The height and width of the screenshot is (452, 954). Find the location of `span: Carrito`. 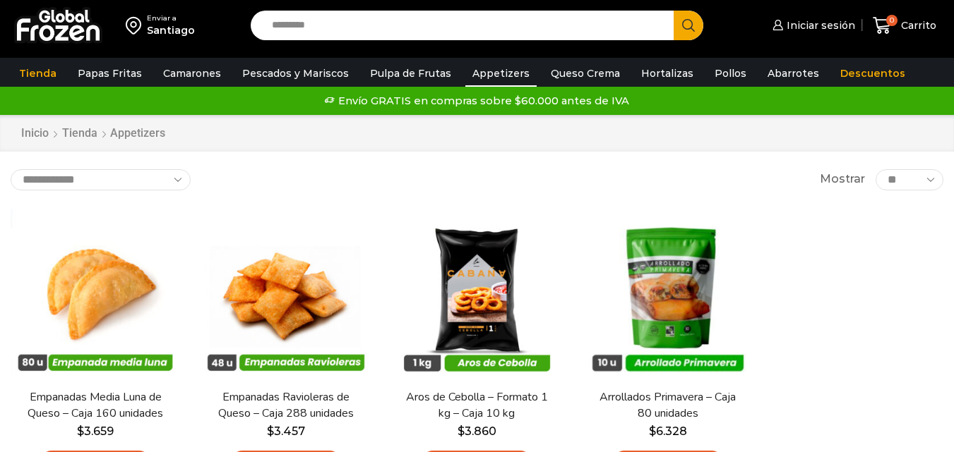

span: Carrito is located at coordinates (916, 25).